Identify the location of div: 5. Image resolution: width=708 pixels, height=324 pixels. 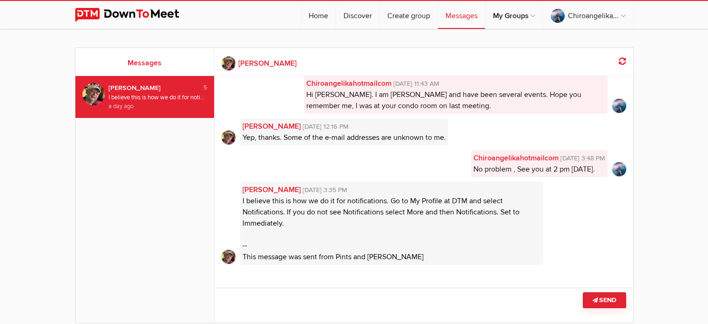
(200, 88).